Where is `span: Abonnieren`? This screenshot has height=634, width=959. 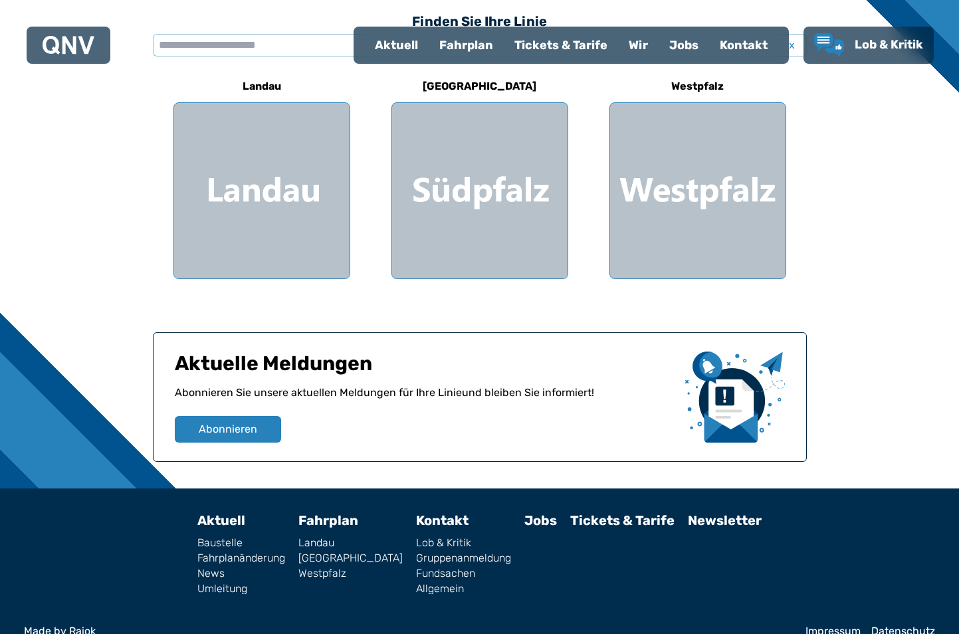
span: Abonnieren is located at coordinates (228, 429).